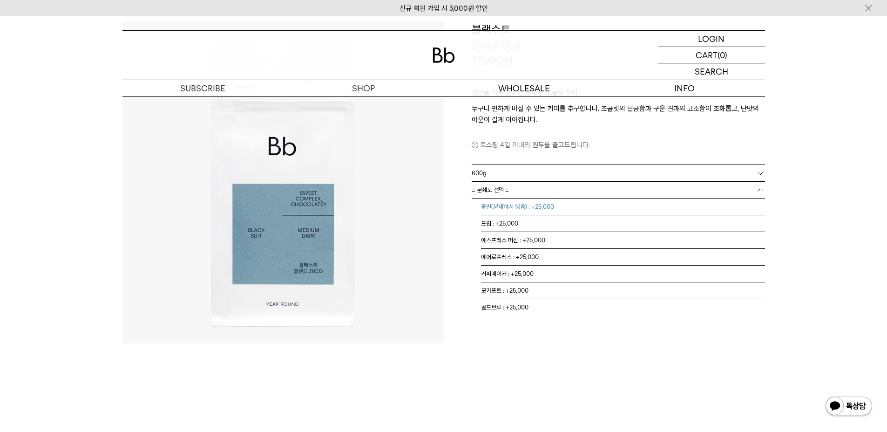  Describe the element at coordinates (524, 88) in the screenshot. I see `p: WHOLESALE` at that location.